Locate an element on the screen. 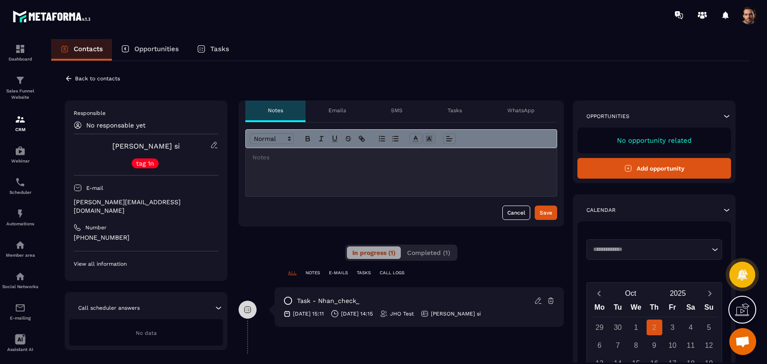 This screenshot has height=364, width=767. div: 29 is located at coordinates (599, 327).